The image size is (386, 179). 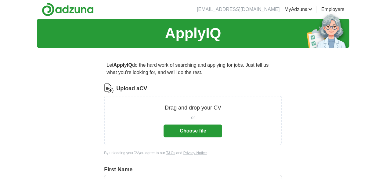 I want to click on a: Privacy Notice, so click(x=195, y=153).